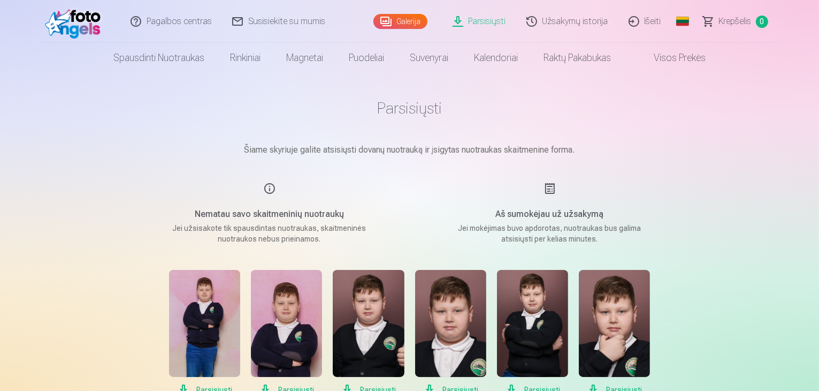 This screenshot has width=819, height=391. What do you see at coordinates (671, 58) in the screenshot?
I see `a: Visos prekės` at bounding box center [671, 58].